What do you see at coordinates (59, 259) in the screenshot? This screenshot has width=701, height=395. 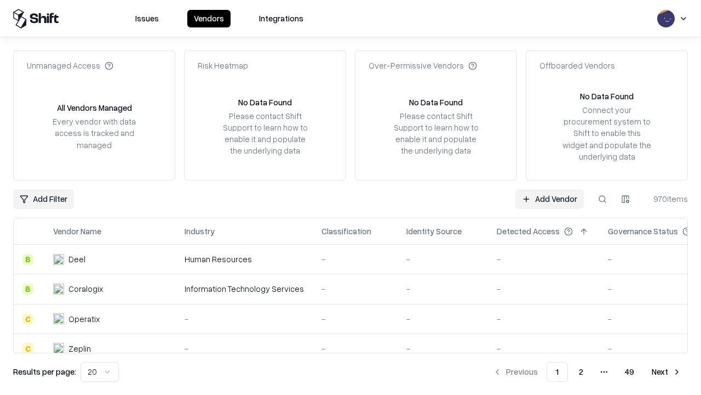 I see `img: Deel` at bounding box center [59, 259].